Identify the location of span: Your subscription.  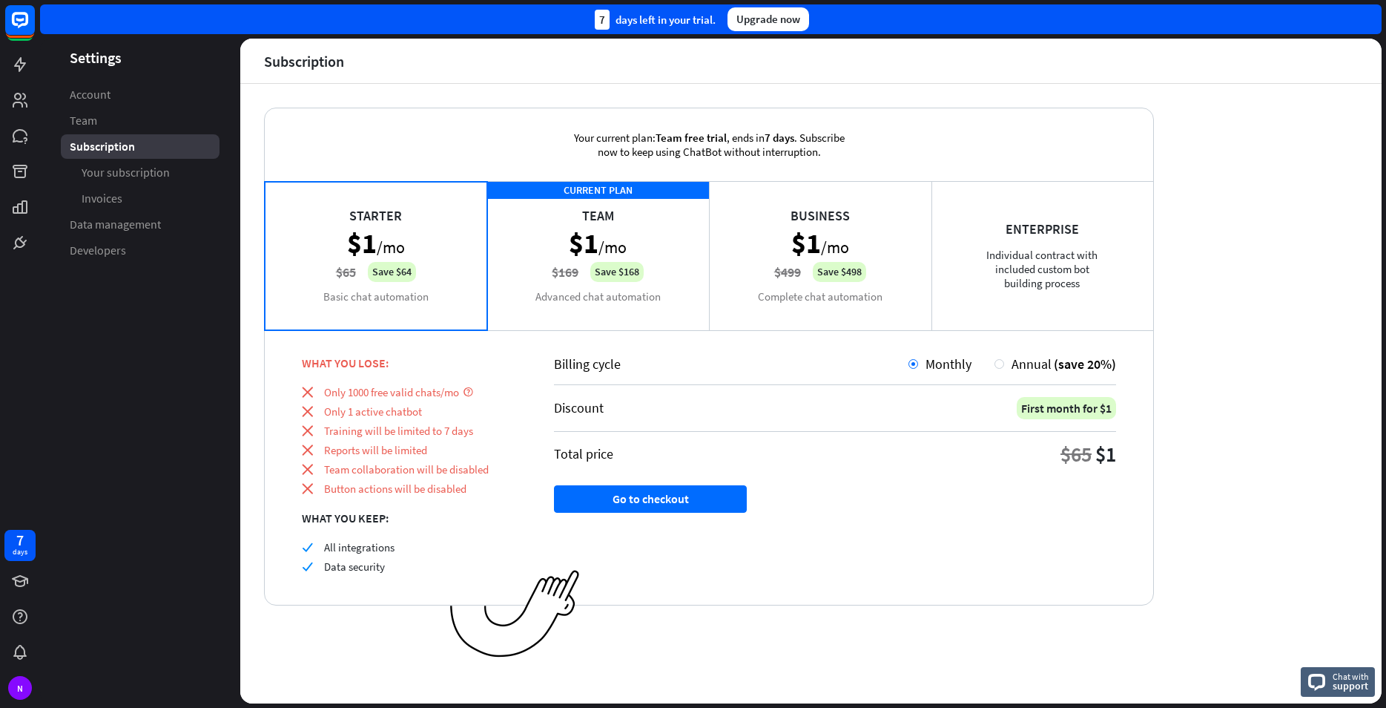
(125, 172).